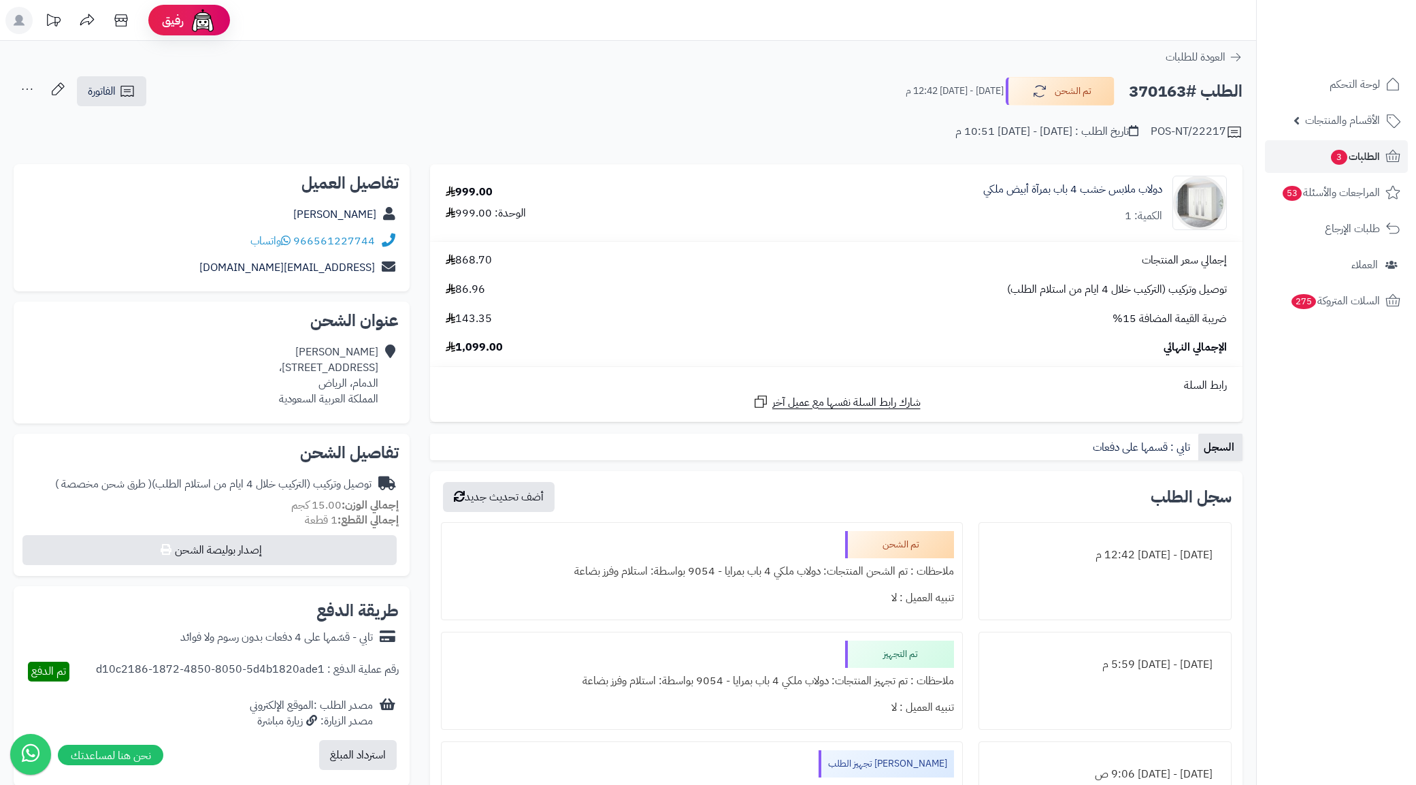  I want to click on span: المراجعات والأسئلة, so click(1331, 193).